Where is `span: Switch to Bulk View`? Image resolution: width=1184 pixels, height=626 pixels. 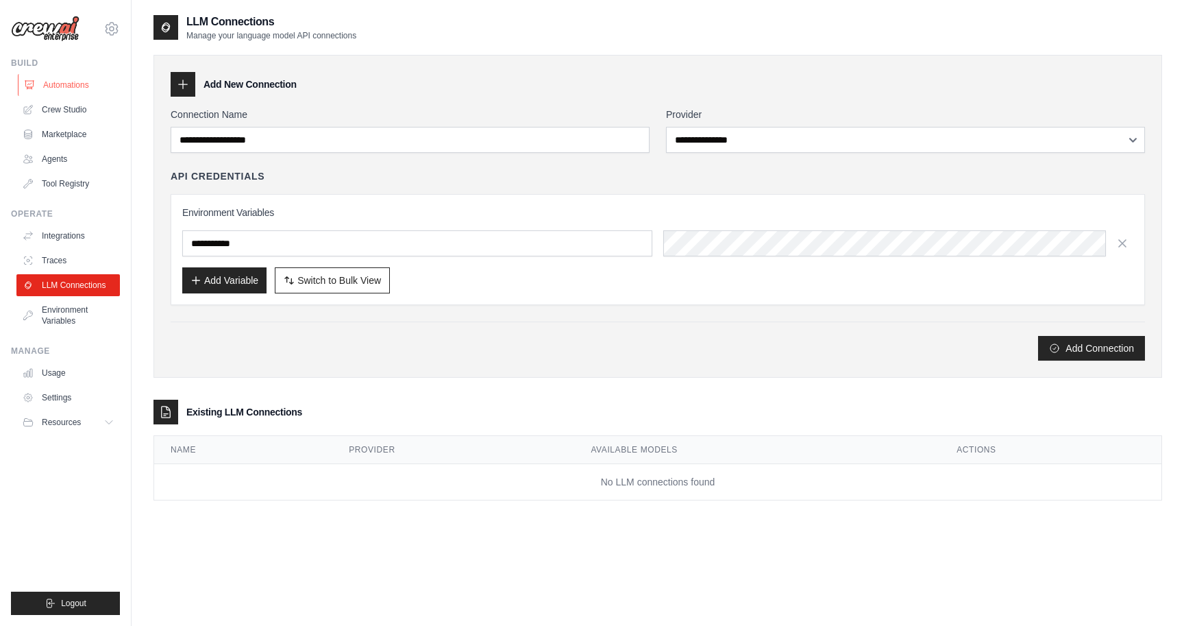
span: Switch to Bulk View is located at coordinates (339, 280).